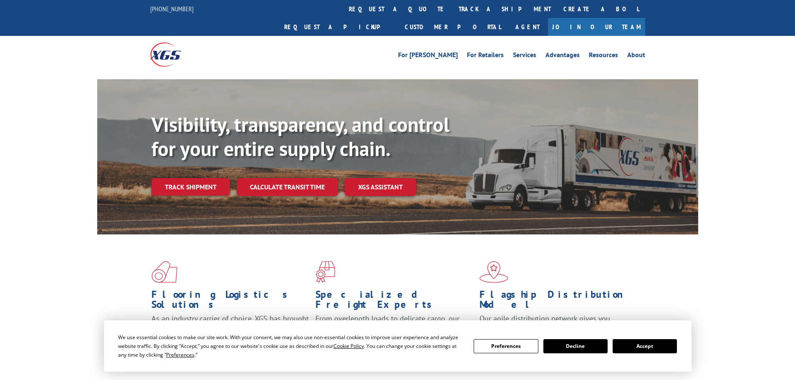  I want to click on div: We use essential cookies to make our site work. With your consent, we may also use non-essential ..., so click(291, 346).